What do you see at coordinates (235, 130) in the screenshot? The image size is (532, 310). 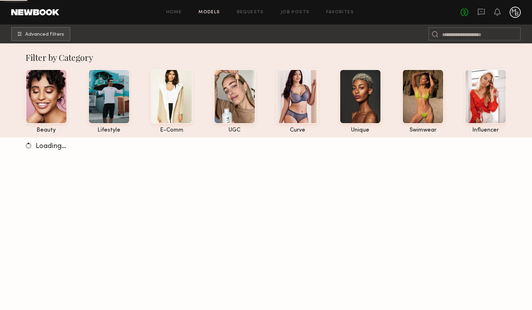 I see `div: UGC` at bounding box center [235, 130].